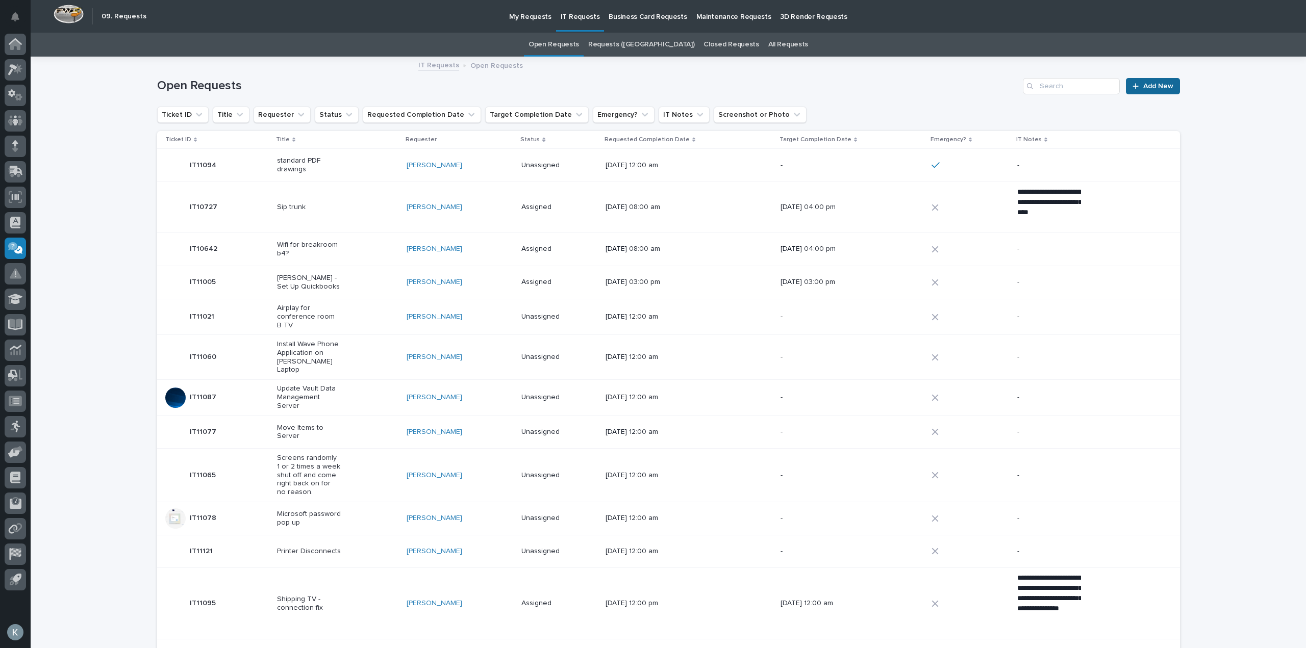 The width and height of the screenshot is (1306, 648). Describe the element at coordinates (647, 140) in the screenshot. I see `p: Requested Completion Date` at that location.